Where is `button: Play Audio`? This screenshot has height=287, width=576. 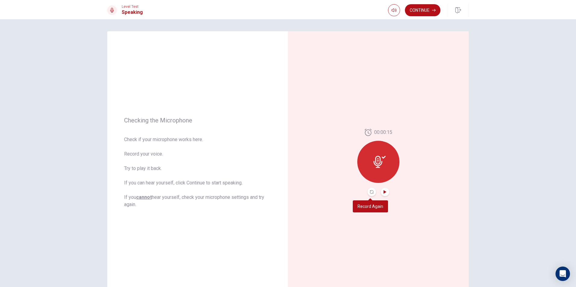
button: Play Audio is located at coordinates (385, 192).